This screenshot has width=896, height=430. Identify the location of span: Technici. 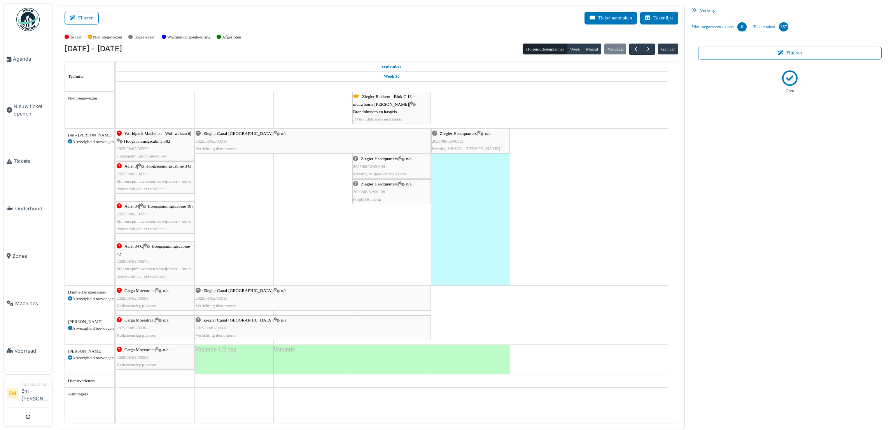
(76, 76).